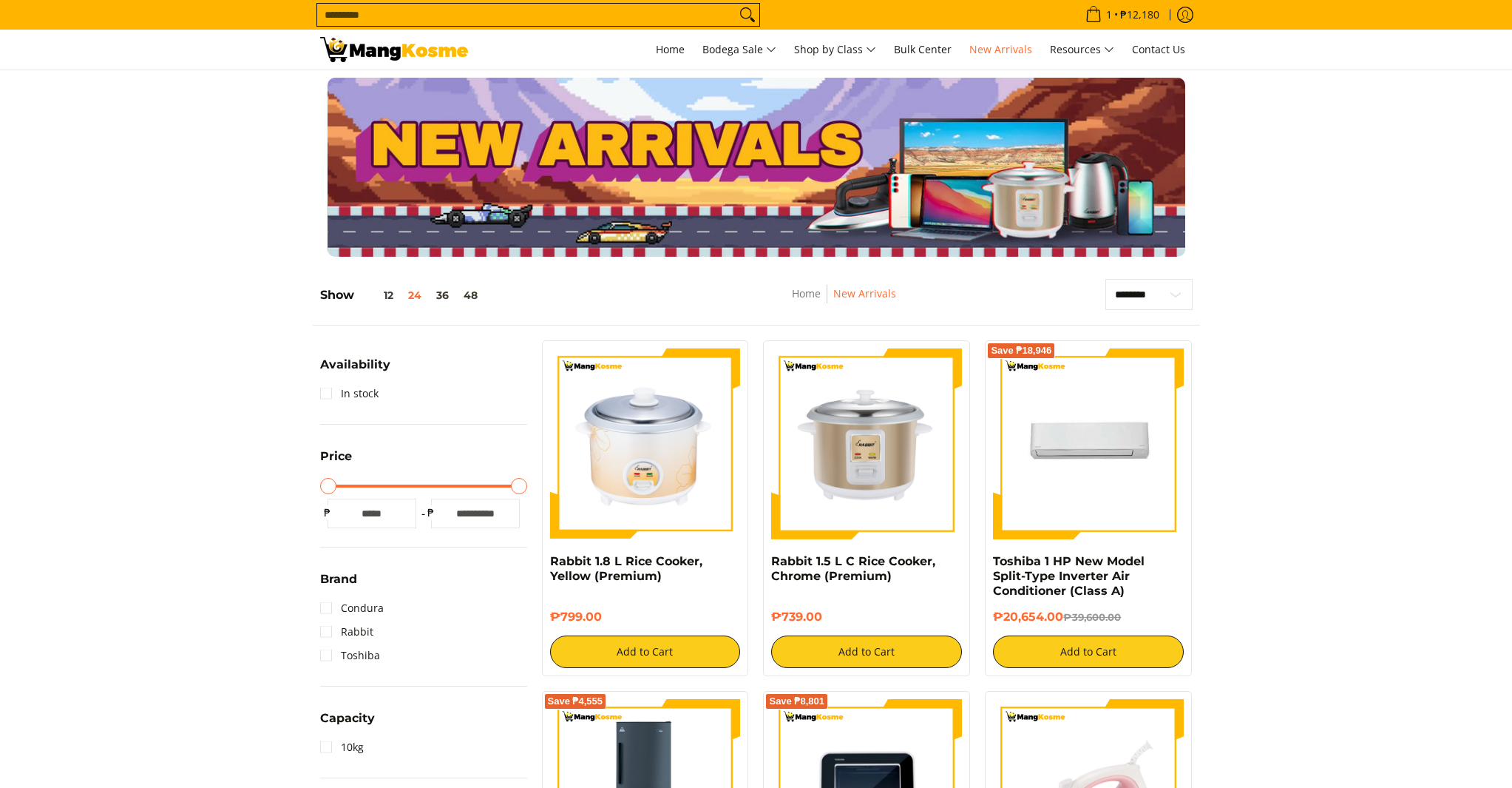 Image resolution: width=1512 pixels, height=788 pixels. What do you see at coordinates (349, 393) in the screenshot?
I see `a: In stock` at bounding box center [349, 393].